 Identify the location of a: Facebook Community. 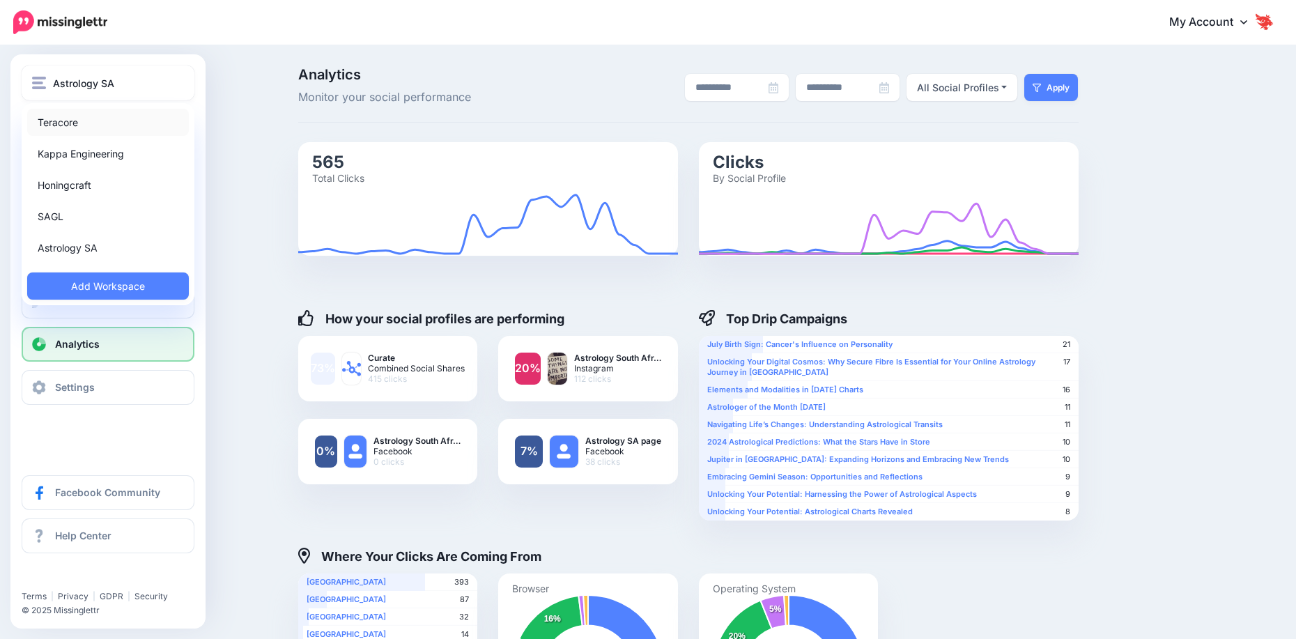
(108, 493).